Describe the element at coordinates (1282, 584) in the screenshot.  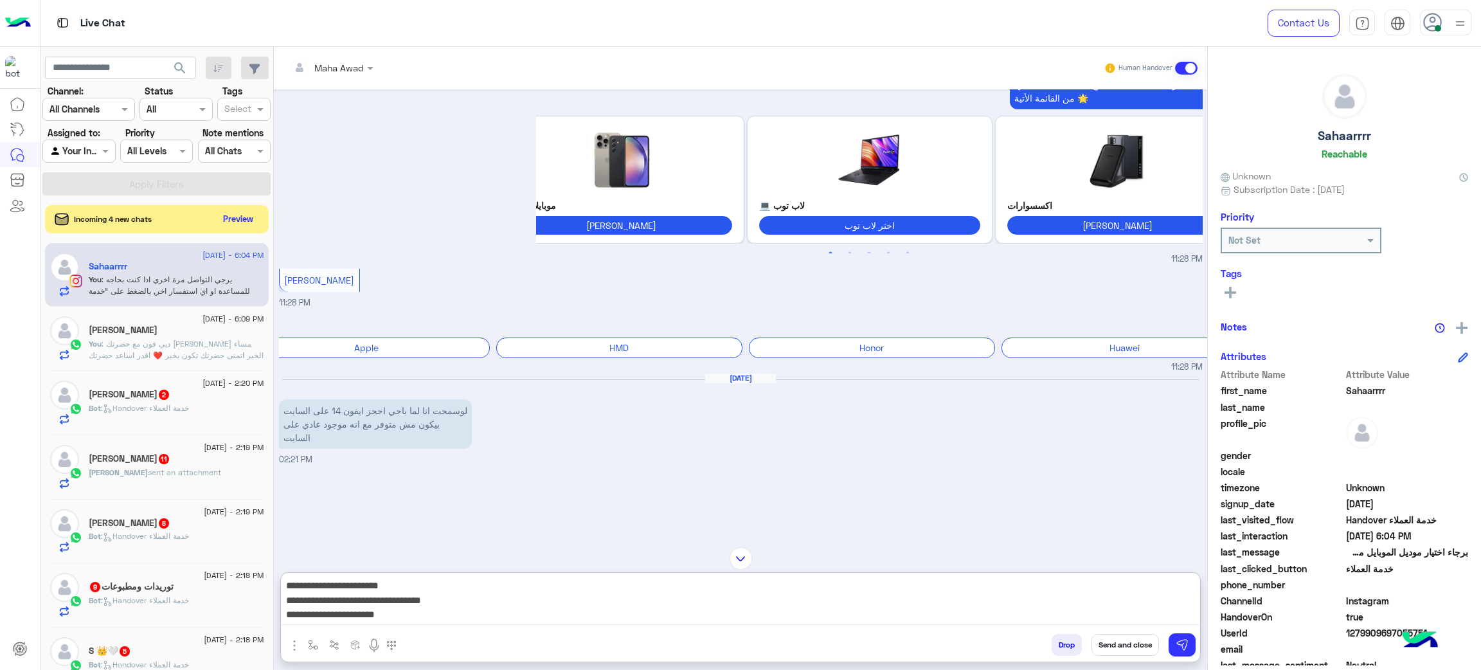
I see `span: phone_number` at that location.